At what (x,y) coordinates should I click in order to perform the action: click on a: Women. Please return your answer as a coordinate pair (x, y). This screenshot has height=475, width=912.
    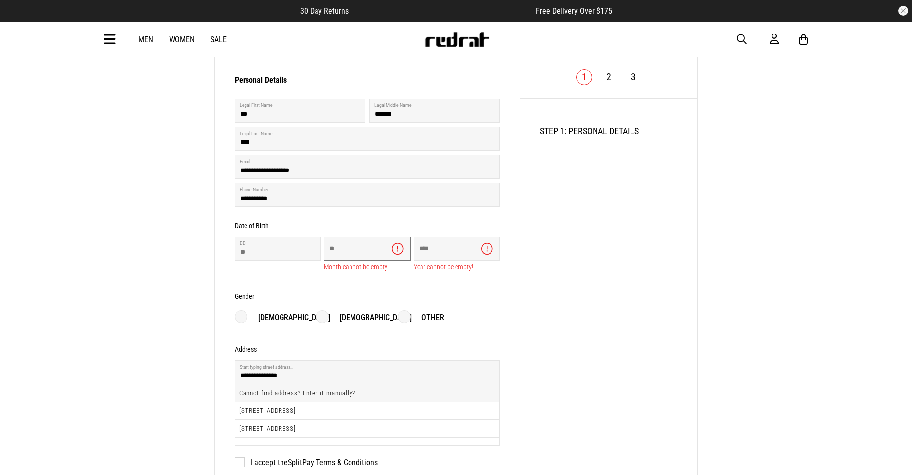
    Looking at the image, I should click on (182, 39).